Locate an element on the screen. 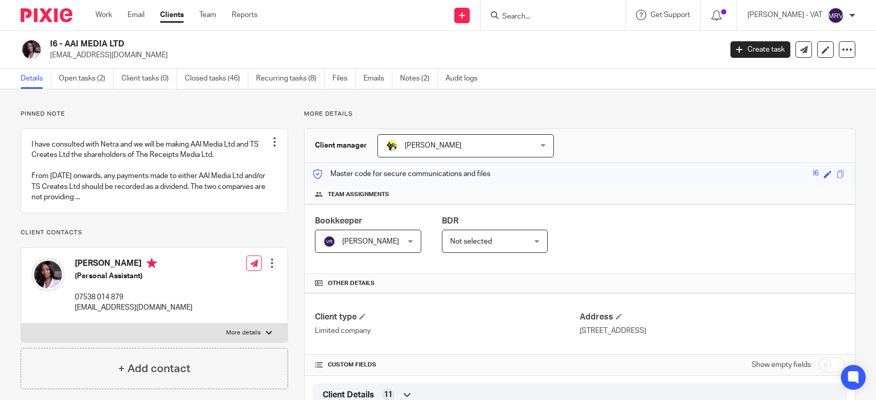 The image size is (876, 400). img: Pixie is located at coordinates (46, 15).